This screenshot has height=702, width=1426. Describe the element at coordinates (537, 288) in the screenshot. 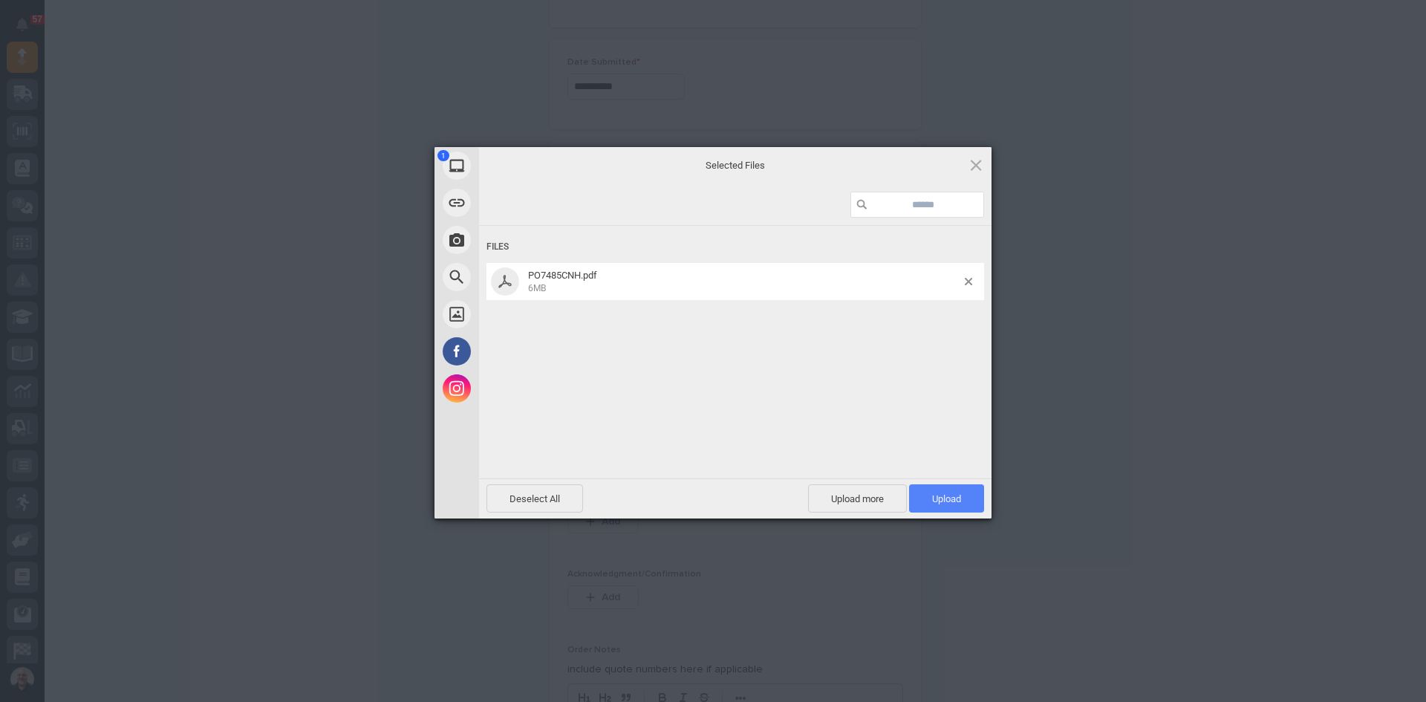

I see `span: 6MB` at that location.